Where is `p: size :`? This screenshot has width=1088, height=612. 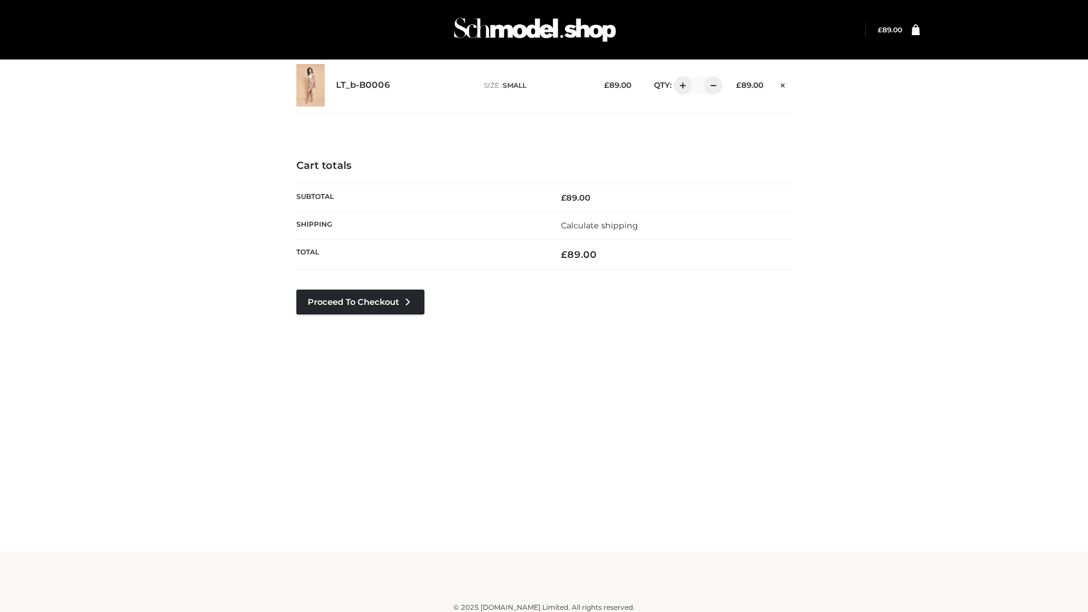
p: size : is located at coordinates (535, 86).